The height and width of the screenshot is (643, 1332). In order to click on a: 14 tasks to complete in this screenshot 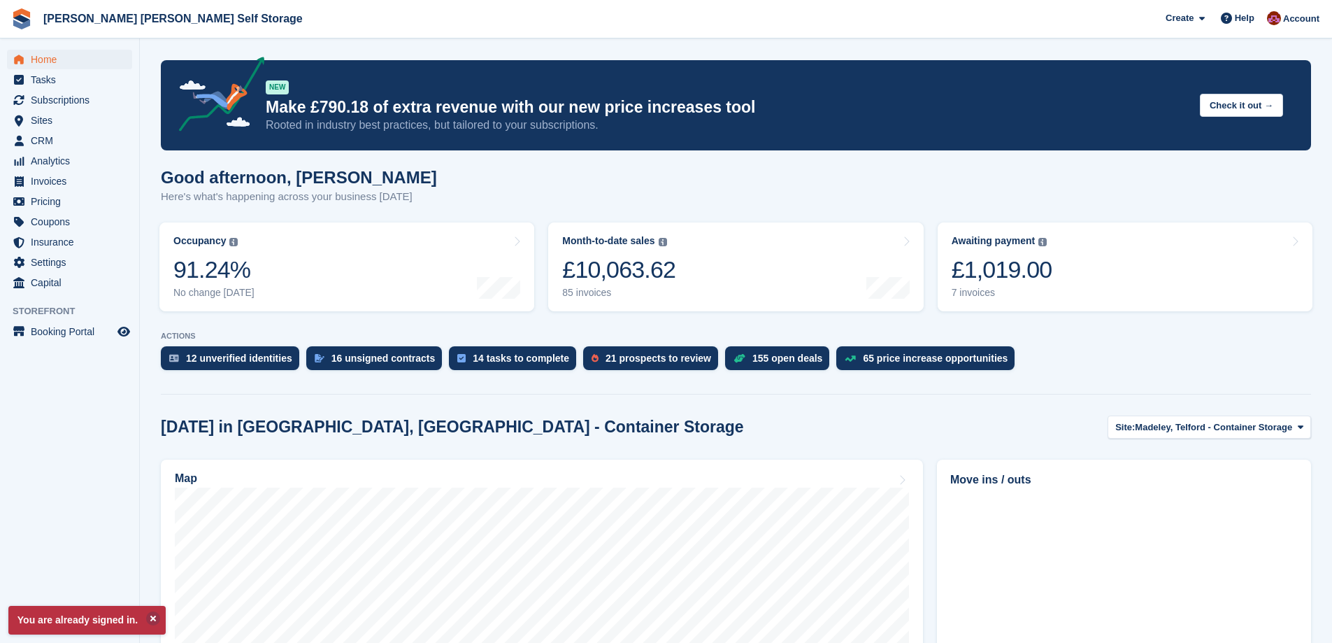, I will do `click(516, 362)`.